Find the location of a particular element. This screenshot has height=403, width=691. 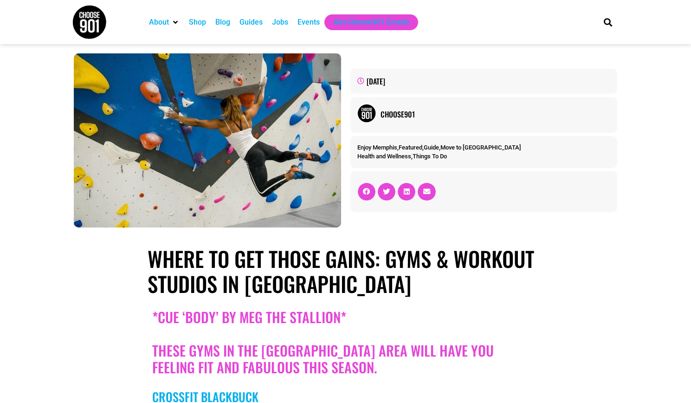

a: Choose901 is located at coordinates (496, 114).